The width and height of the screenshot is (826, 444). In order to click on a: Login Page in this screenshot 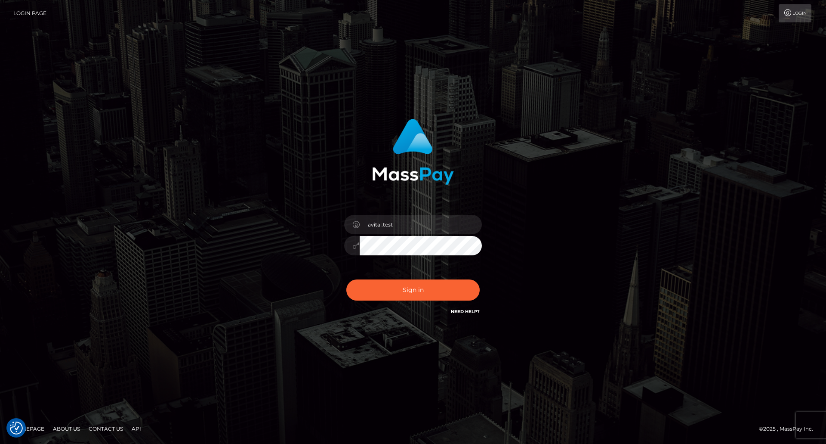, I will do `click(30, 13)`.